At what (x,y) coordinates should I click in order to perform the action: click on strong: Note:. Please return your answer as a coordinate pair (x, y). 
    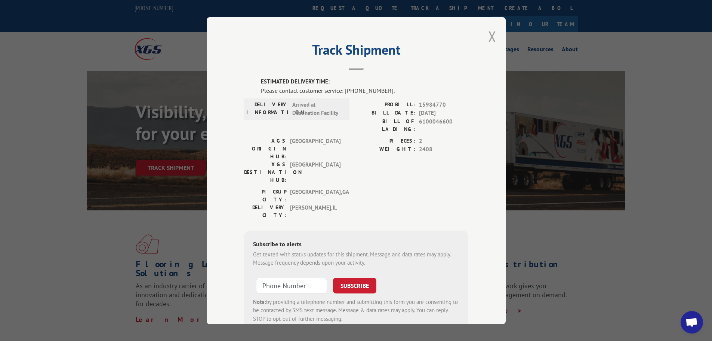
    Looking at the image, I should click on (260, 301).